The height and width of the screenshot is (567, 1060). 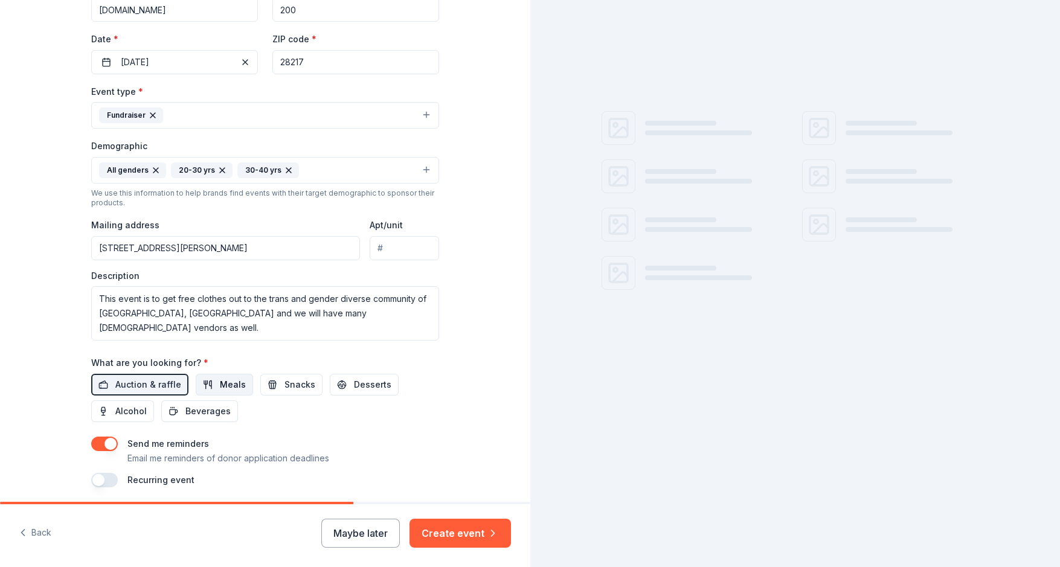 I want to click on label: ZIP code, so click(x=294, y=39).